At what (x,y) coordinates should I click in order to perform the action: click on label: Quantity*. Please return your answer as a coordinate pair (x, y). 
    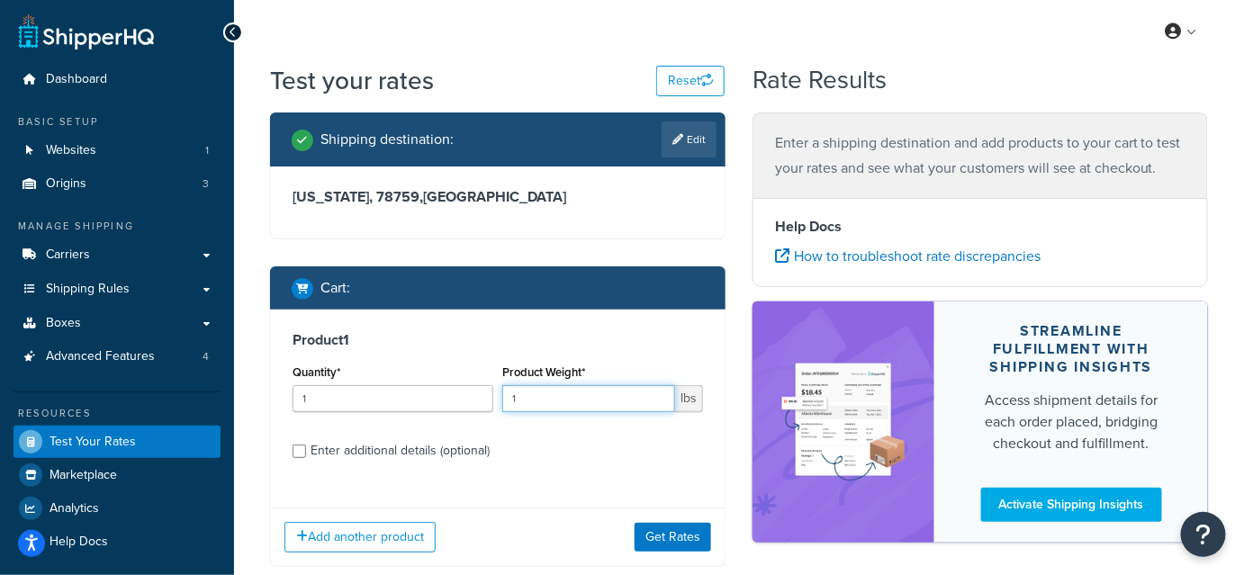
    Looking at the image, I should click on (316, 372).